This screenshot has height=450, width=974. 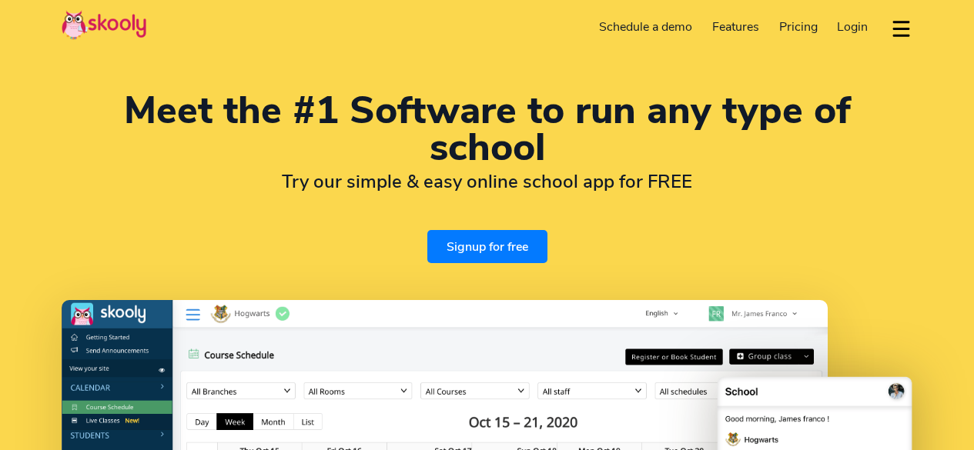 I want to click on a: Schedule a demo, so click(x=646, y=27).